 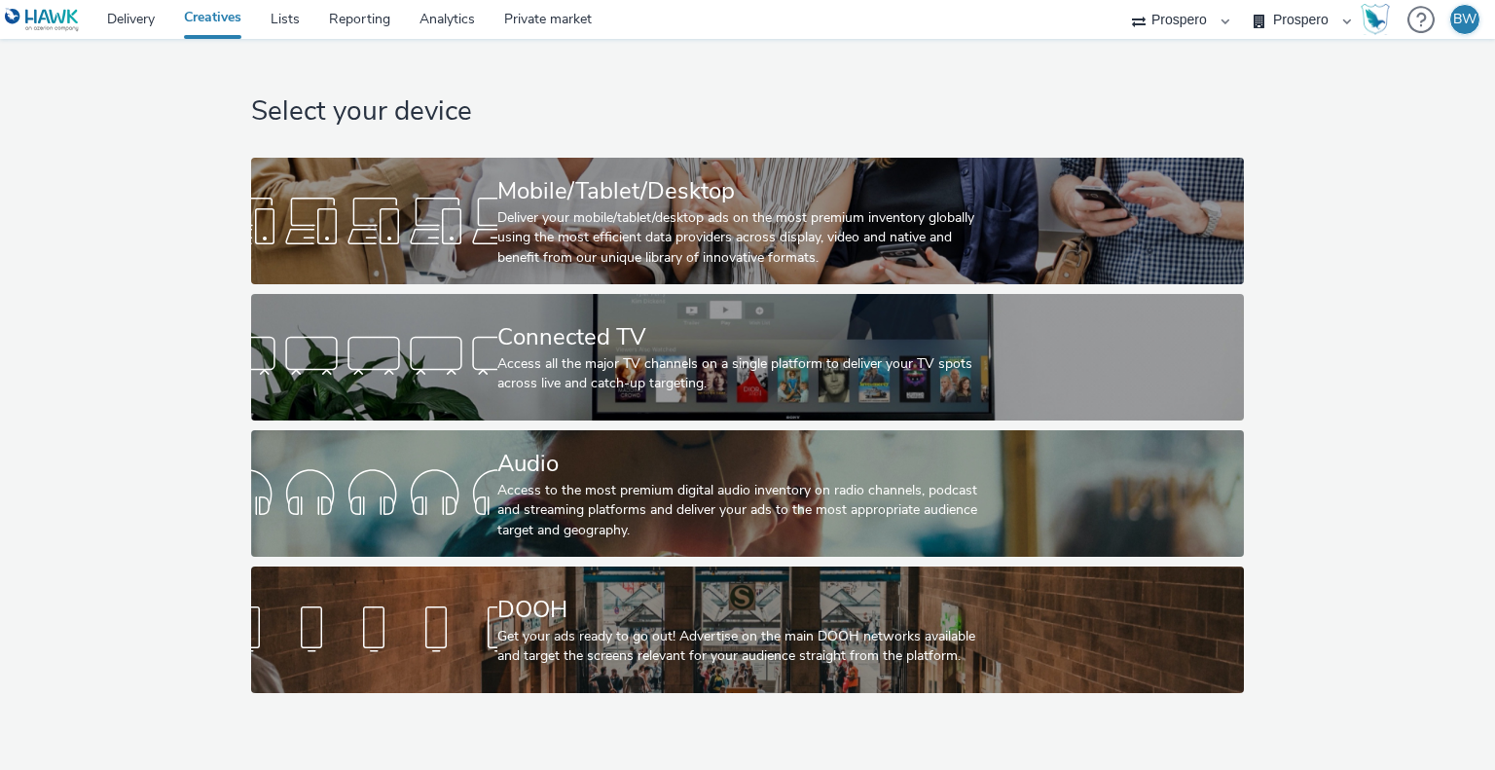 What do you see at coordinates (747, 357) in the screenshot?
I see `a: Connected TVAccess all the major TV channels on a single platform to deliver your TV spots across...` at bounding box center [747, 357].